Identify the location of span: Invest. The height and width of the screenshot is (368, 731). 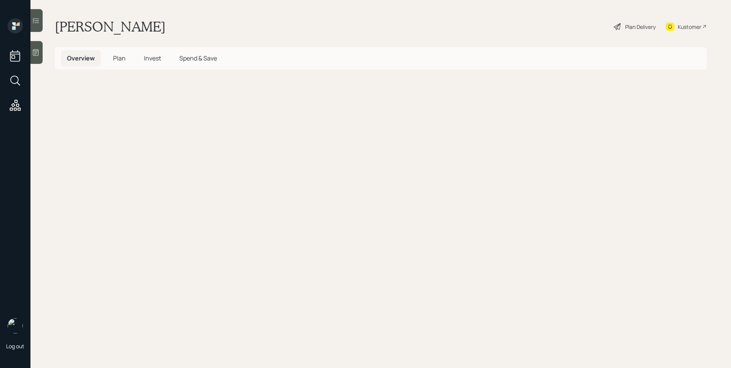
(152, 58).